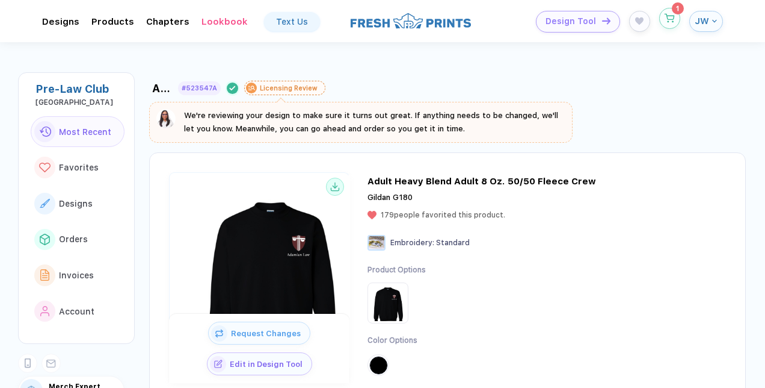 This screenshot has width=765, height=388. Describe the element at coordinates (578, 22) in the screenshot. I see `button: Design Toolicon` at that location.